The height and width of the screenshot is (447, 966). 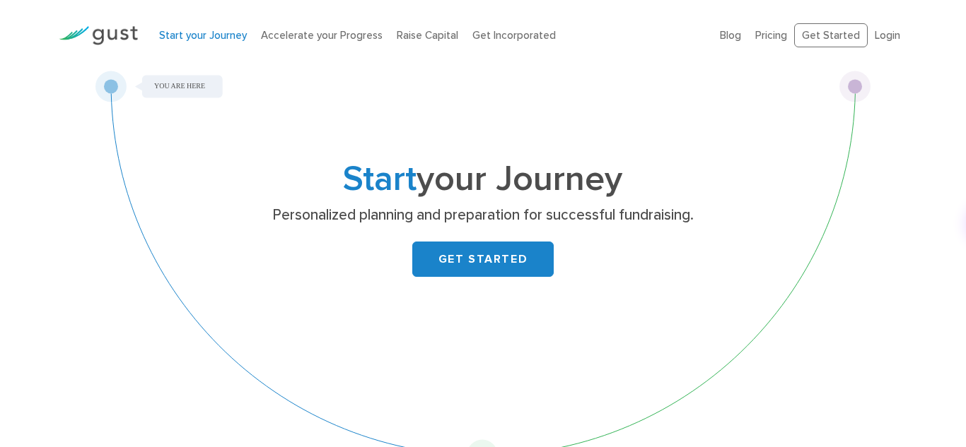 I want to click on span: Start, so click(x=380, y=179).